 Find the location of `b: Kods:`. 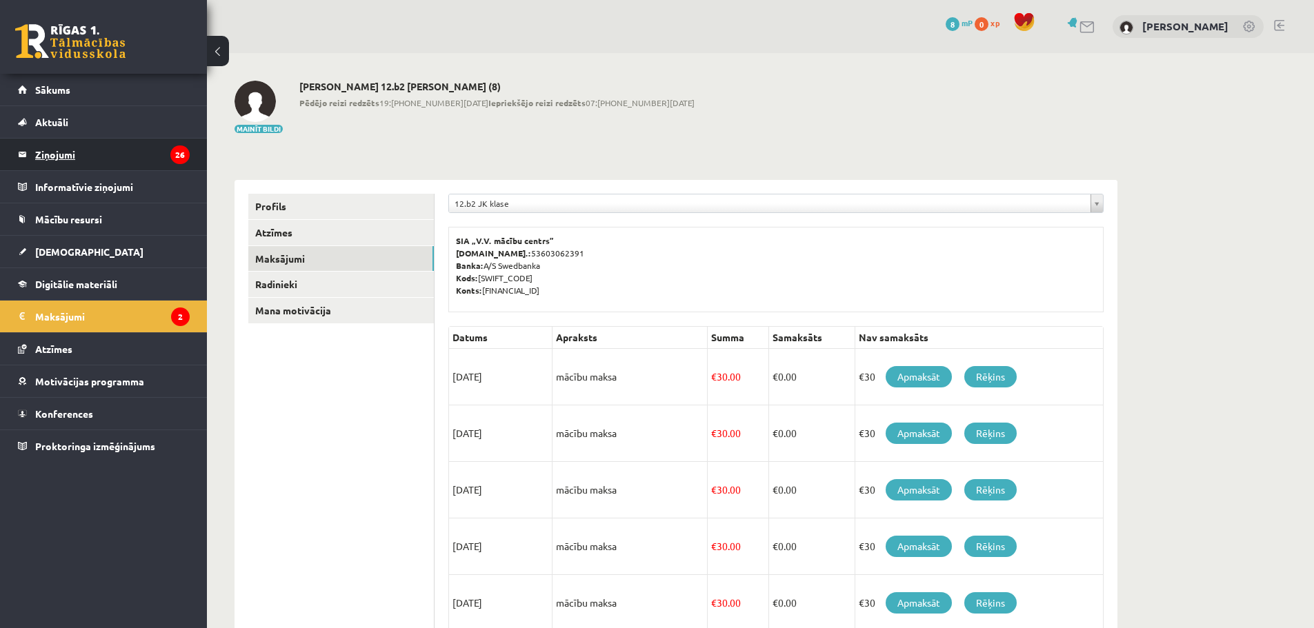

b: Kods: is located at coordinates (467, 278).